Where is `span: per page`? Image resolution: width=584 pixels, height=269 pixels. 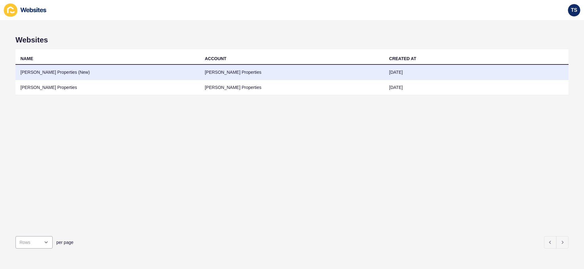
span: per page is located at coordinates (65, 242).